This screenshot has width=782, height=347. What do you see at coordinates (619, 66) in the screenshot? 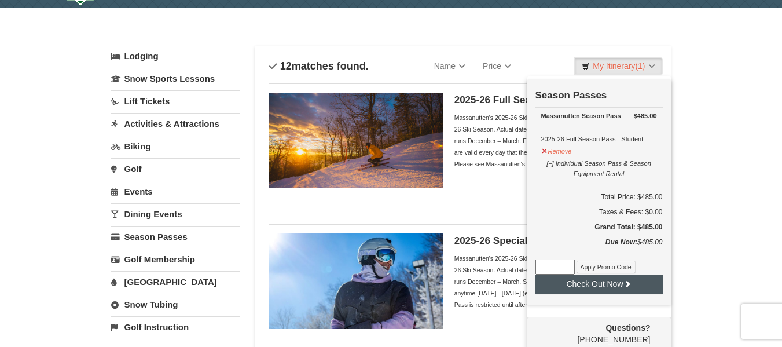
I see `a: My Itinerary(1)` at bounding box center [619, 66].